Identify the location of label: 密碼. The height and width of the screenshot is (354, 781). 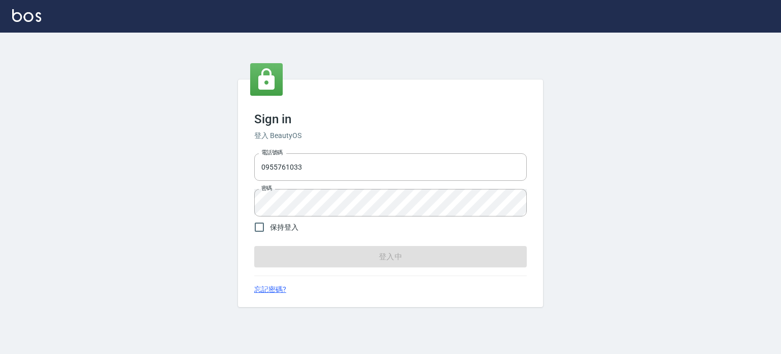
(267, 188).